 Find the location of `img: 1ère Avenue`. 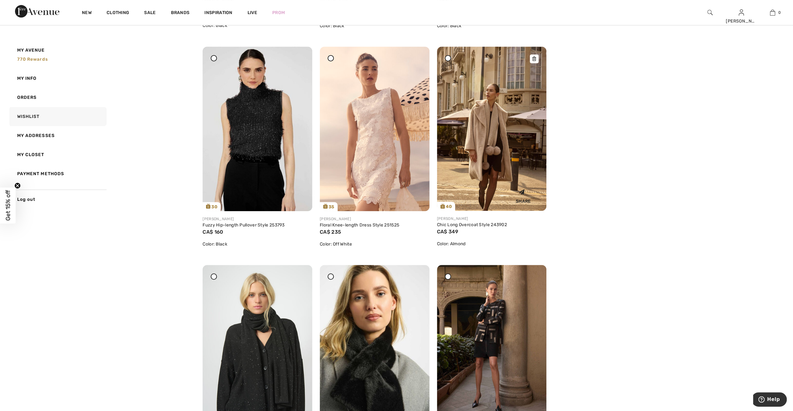

img: 1ère Avenue is located at coordinates (37, 11).